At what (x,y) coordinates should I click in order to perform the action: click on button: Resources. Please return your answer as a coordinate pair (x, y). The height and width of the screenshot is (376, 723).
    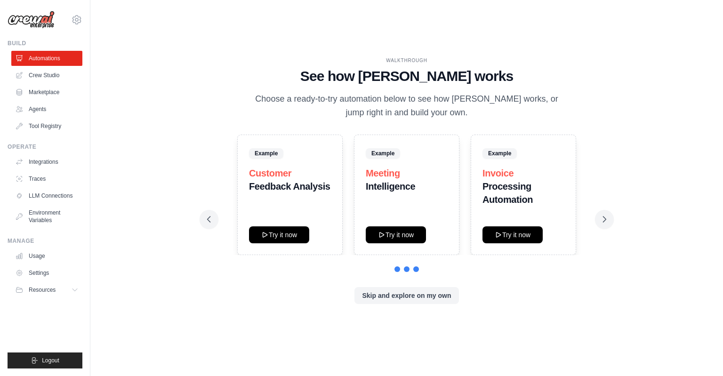
    Looking at the image, I should click on (47, 290).